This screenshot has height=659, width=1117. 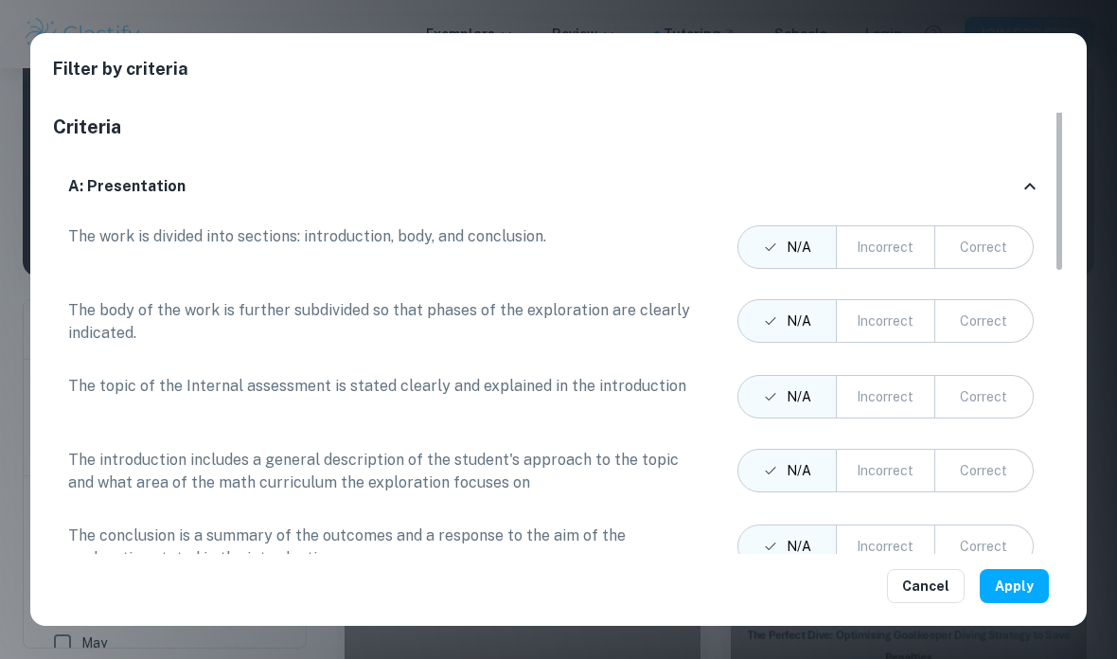 I want to click on h5: Criteria, so click(x=551, y=127).